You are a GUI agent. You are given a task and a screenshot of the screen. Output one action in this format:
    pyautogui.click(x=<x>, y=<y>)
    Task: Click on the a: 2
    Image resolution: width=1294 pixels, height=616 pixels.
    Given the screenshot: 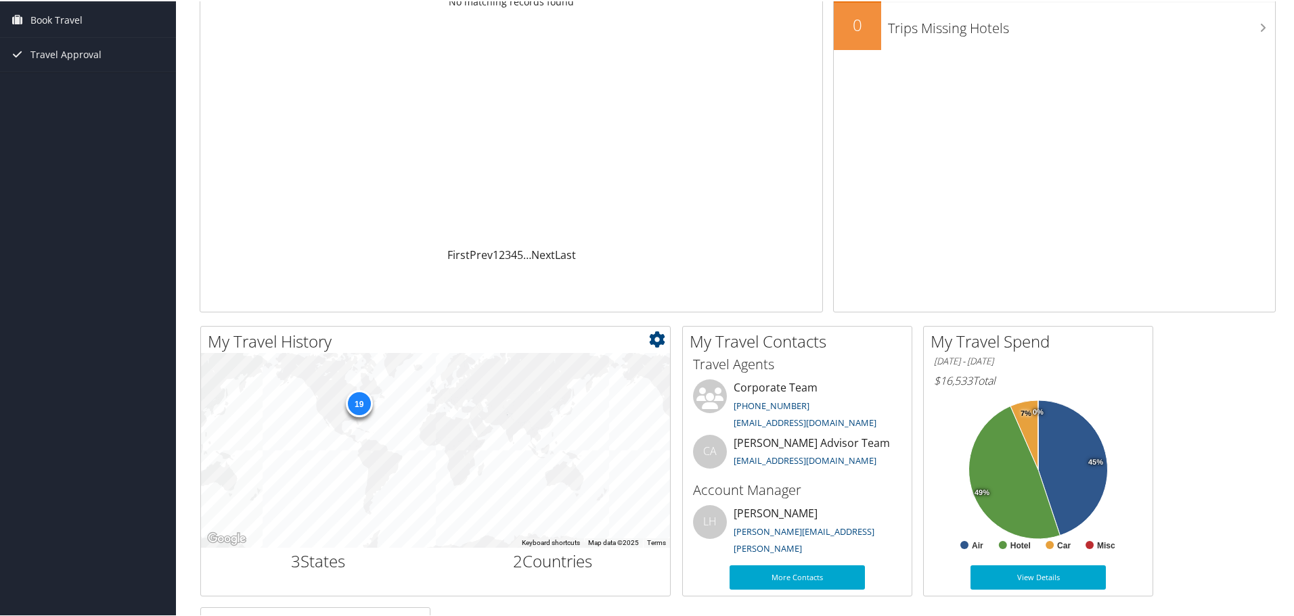 What is the action you would take?
    pyautogui.click(x=501, y=254)
    